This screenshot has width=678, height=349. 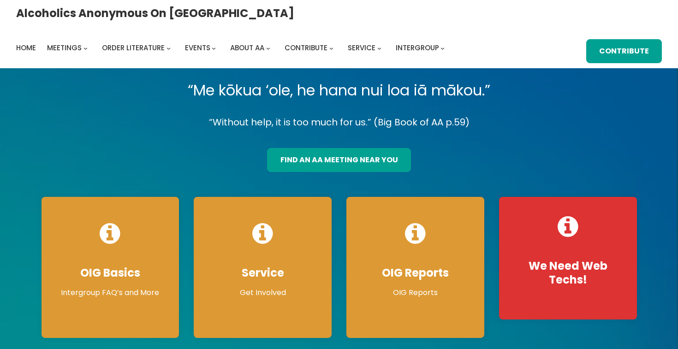 What do you see at coordinates (442, 47) in the screenshot?
I see `button: Intergroup submenu` at bounding box center [442, 47].